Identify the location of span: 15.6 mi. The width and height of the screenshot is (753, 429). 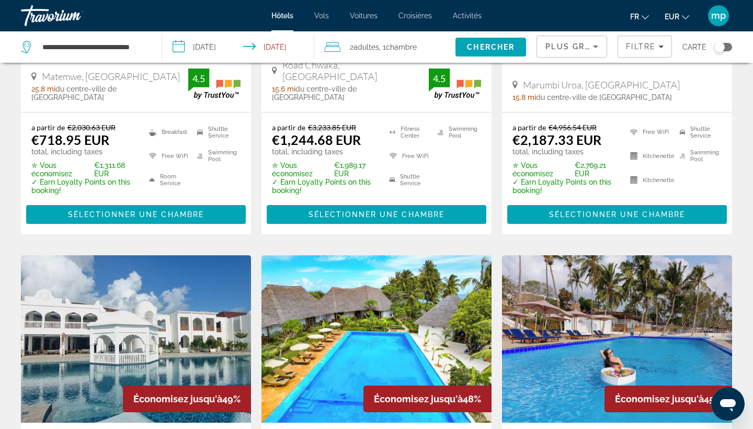
(283, 89).